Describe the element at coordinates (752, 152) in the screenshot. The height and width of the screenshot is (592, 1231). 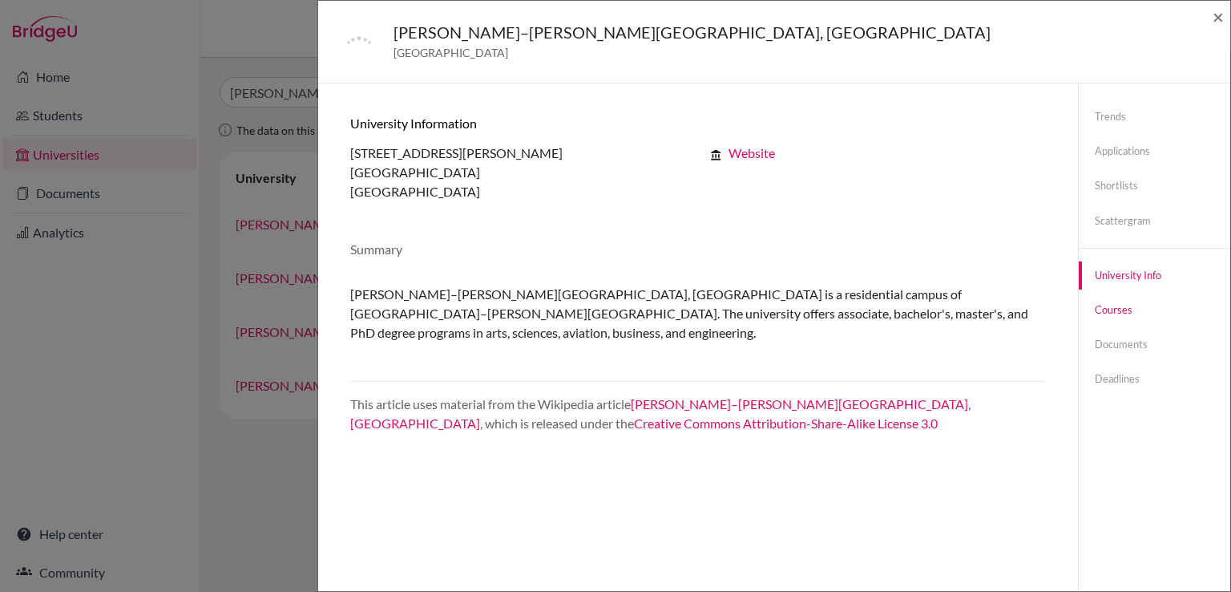
I see `a: Website` at that location.